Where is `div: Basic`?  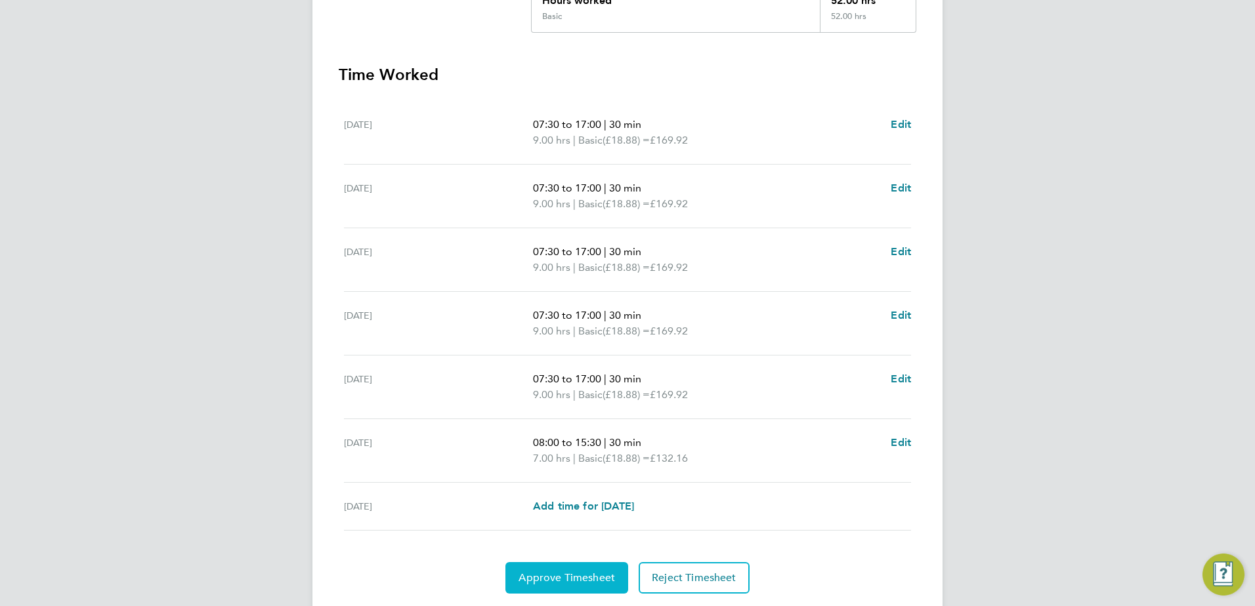
div: Basic is located at coordinates (552, 16).